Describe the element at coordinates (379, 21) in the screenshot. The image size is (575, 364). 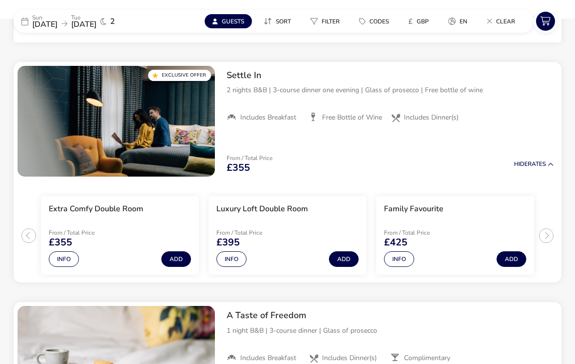
I see `span: Codes` at that location.